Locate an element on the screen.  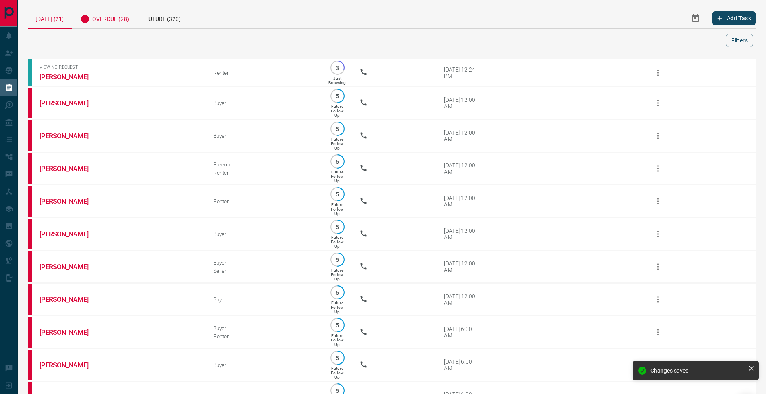
div: Precon is located at coordinates (264, 165).